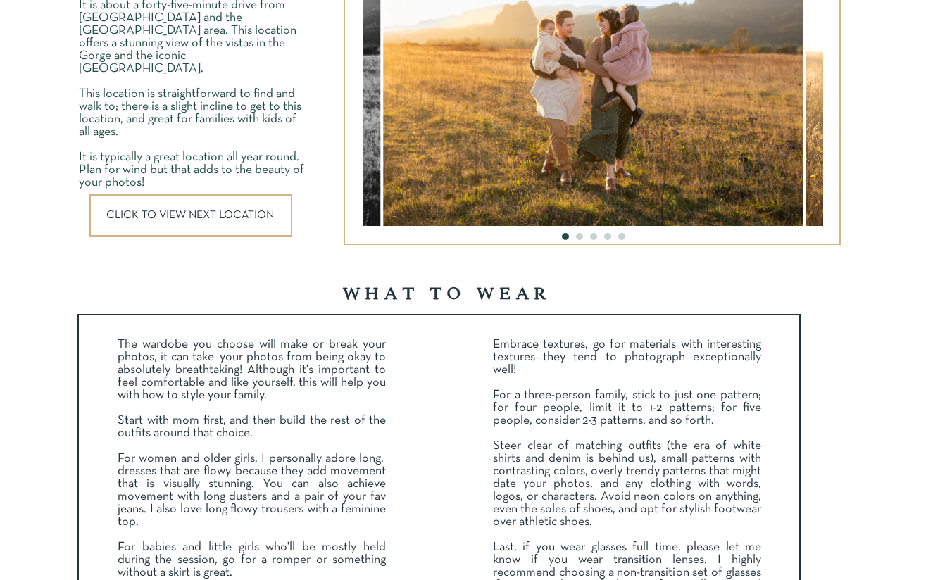 This screenshot has height=580, width=952. I want to click on a: CLICK TO VIEW NEXT LOCATION, so click(192, 215).